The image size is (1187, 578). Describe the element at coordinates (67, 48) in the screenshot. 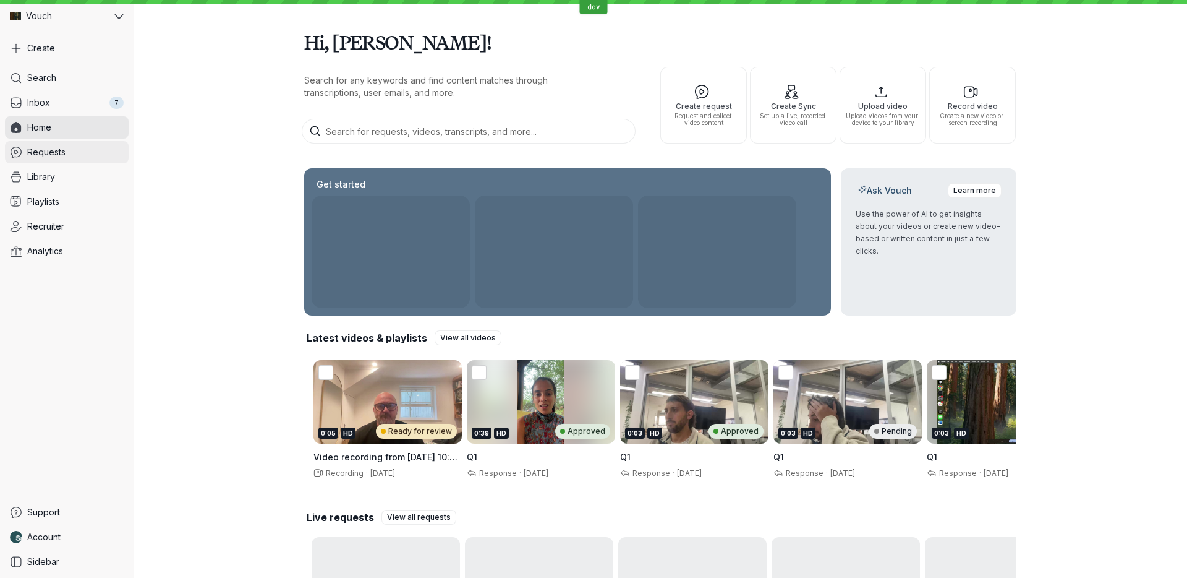

I see `button: Create` at that location.